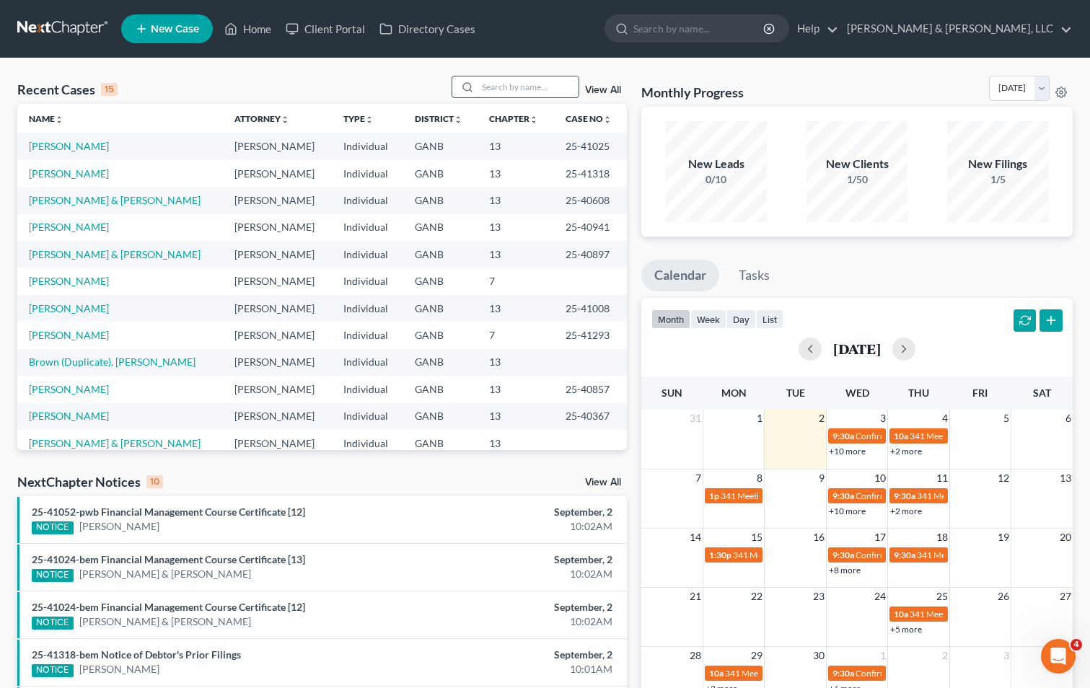 The width and height of the screenshot is (1090, 688). I want to click on a: 25-41024-bem Financial Management Course Certificate [13], so click(168, 559).